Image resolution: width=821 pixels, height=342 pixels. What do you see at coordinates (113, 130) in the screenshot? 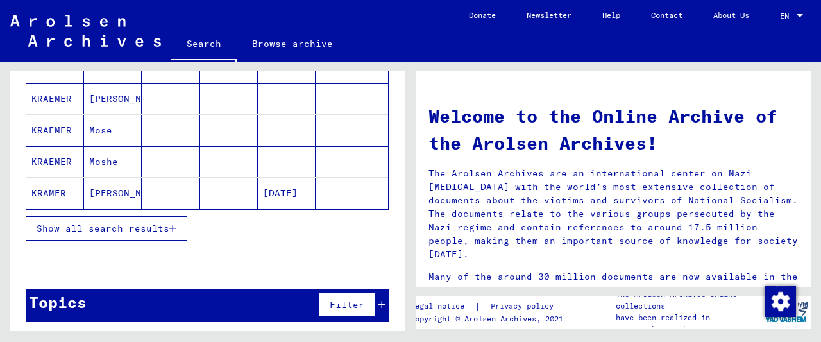
I see `mat-cell: Mose` at bounding box center [113, 130].